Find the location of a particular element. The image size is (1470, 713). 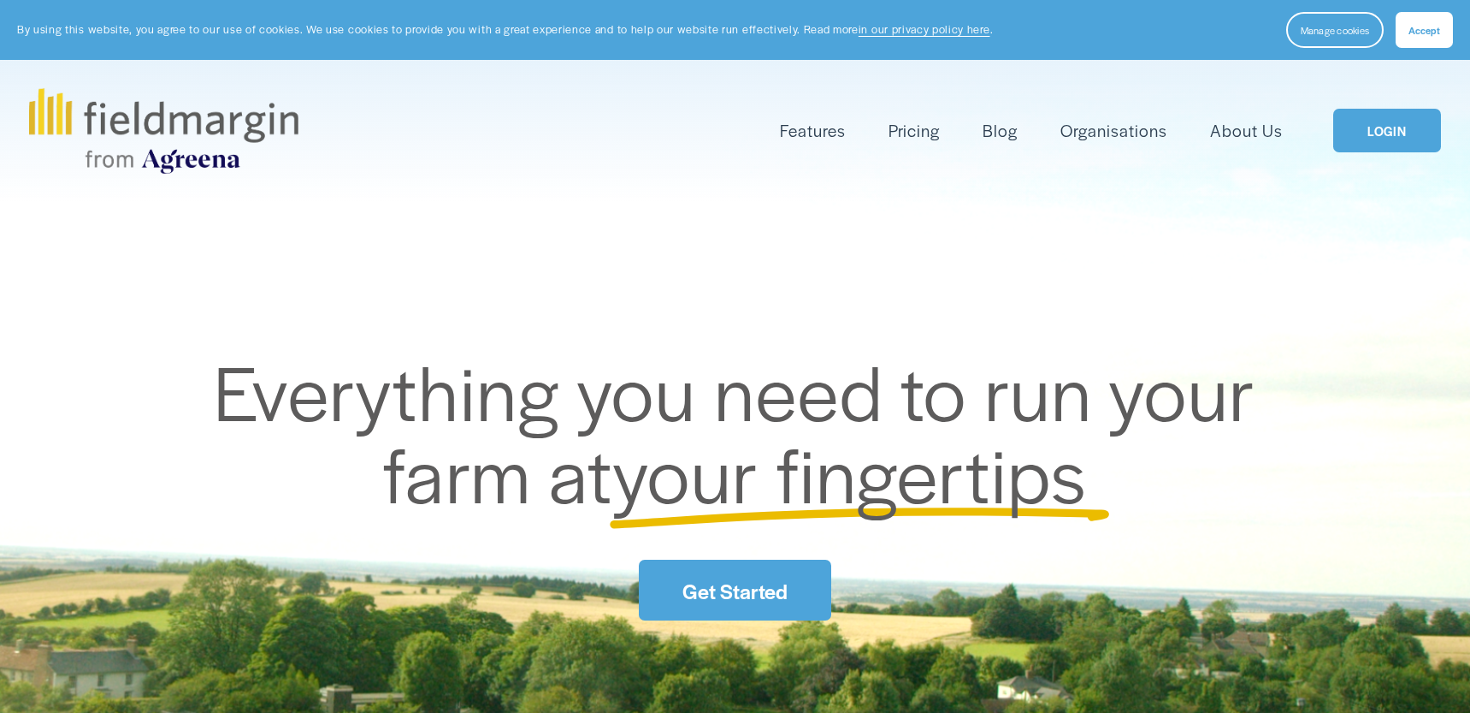

a: in our privacy policy here is located at coordinates (925, 29).